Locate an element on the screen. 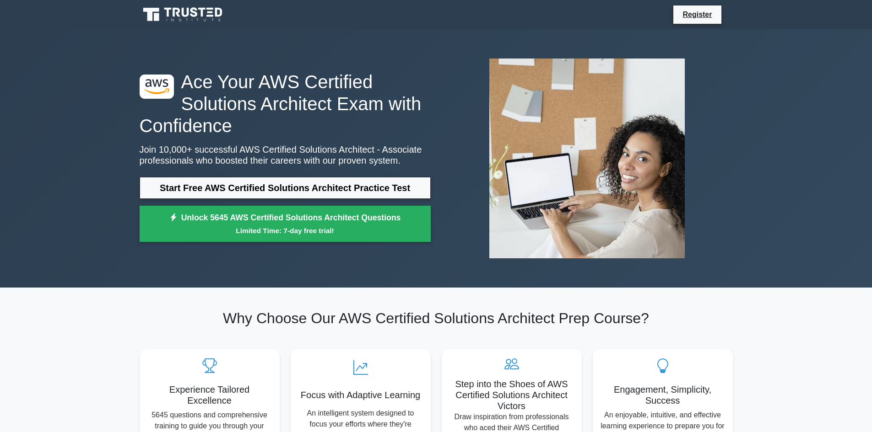 The image size is (872, 432). h5: Experience Tailored Excellence is located at coordinates (210, 395).